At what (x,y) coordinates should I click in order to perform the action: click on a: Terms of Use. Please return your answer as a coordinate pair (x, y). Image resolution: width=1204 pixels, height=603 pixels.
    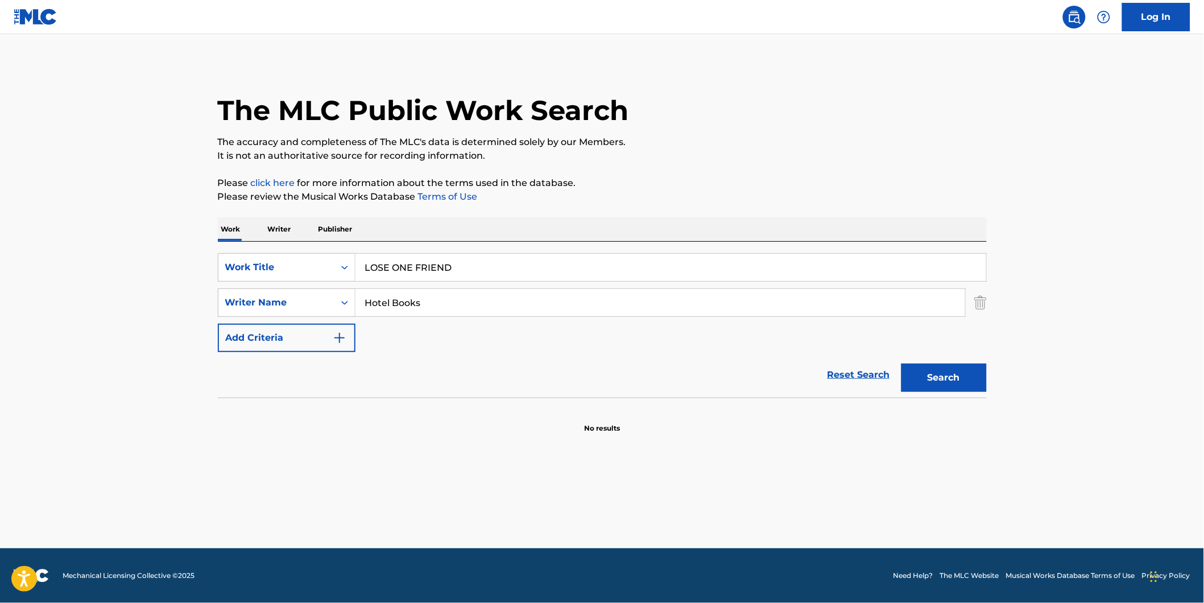
    Looking at the image, I should click on (447, 196).